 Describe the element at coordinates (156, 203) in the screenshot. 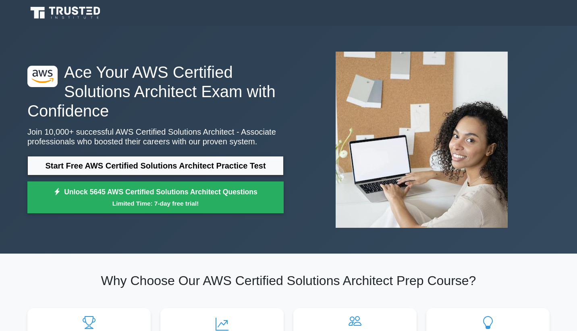

I see `small: Limited Time: 7-day free trial!` at that location.